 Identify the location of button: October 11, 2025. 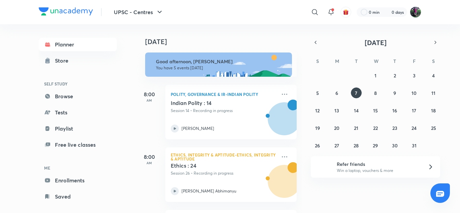
(434, 93).